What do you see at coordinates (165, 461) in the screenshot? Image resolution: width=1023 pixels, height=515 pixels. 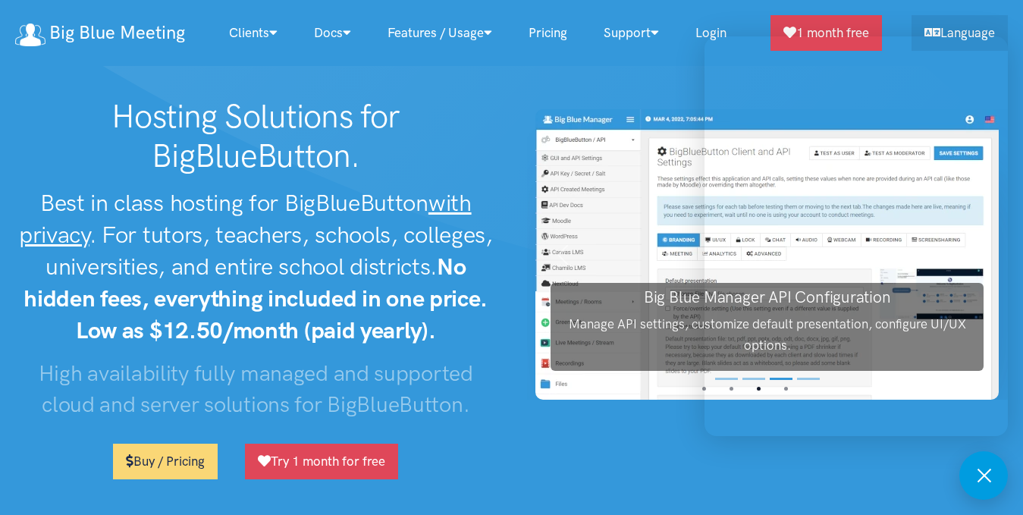 I see `a: Buy / Pricing` at bounding box center [165, 461].